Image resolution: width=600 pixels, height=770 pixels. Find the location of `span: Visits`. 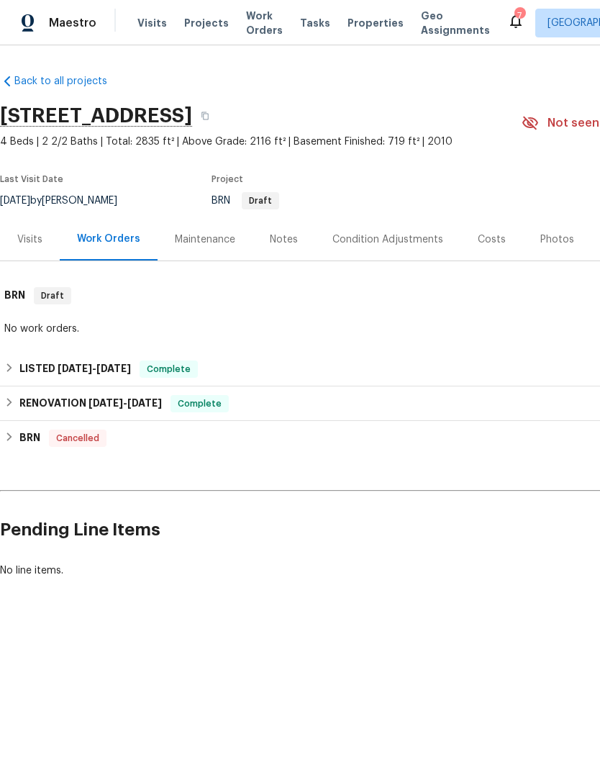

span: Visits is located at coordinates (152, 23).